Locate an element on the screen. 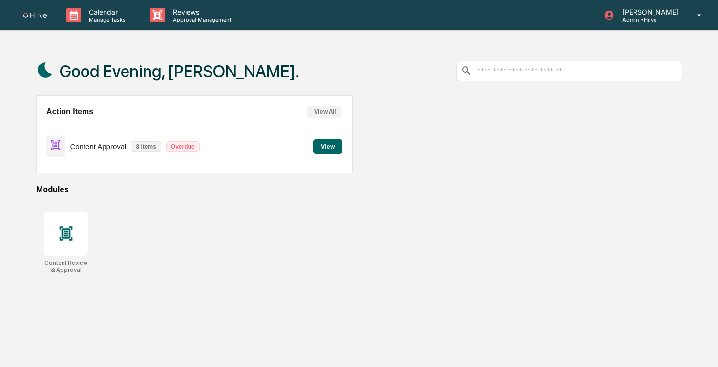  p: Content Approval is located at coordinates (98, 146).